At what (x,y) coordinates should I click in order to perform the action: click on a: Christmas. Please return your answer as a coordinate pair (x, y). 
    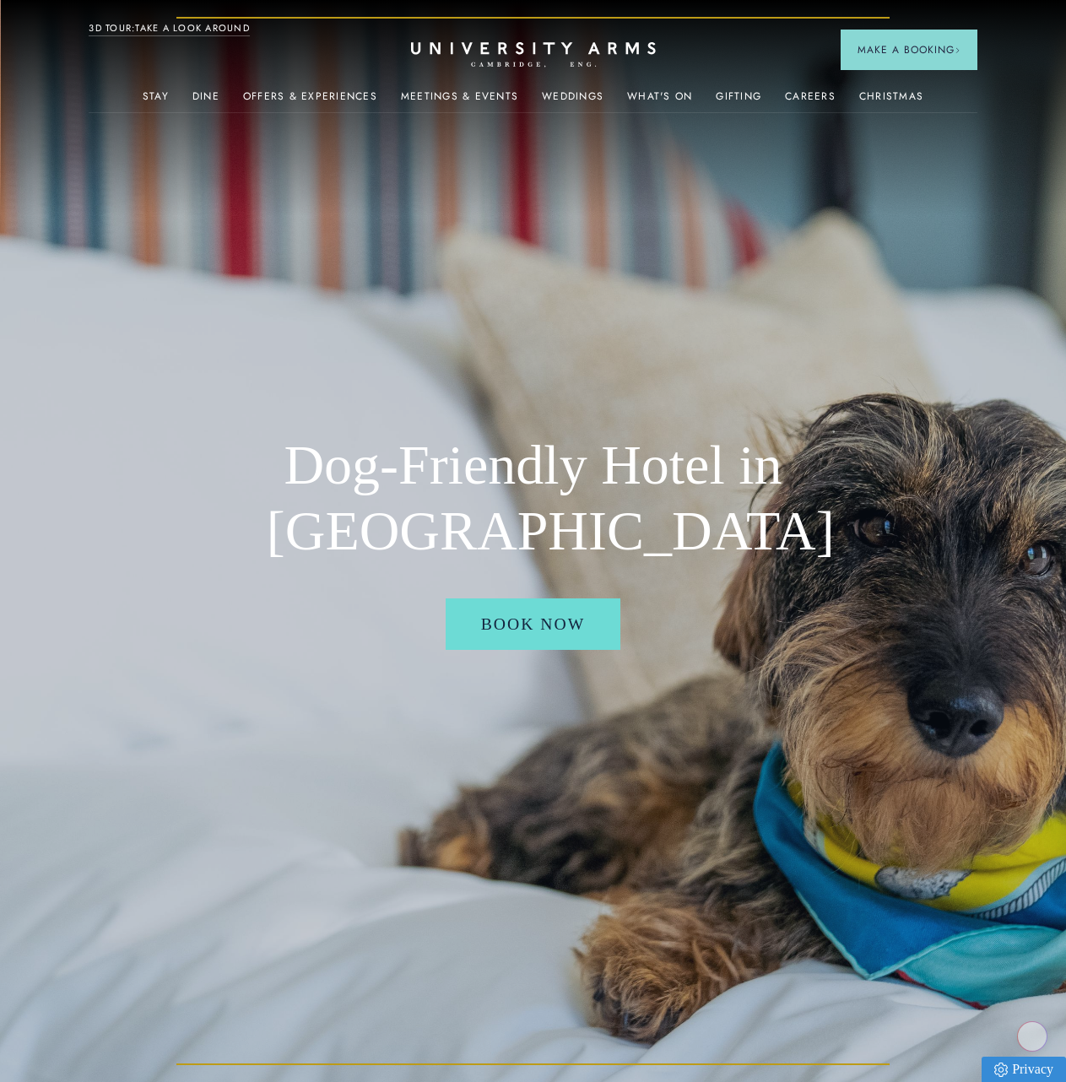
    Looking at the image, I should click on (891, 101).